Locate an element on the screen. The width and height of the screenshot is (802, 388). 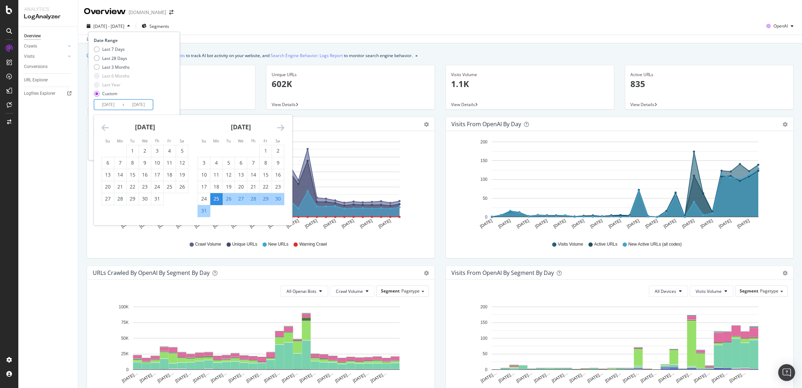
div: 14 is located at coordinates (253, 175).